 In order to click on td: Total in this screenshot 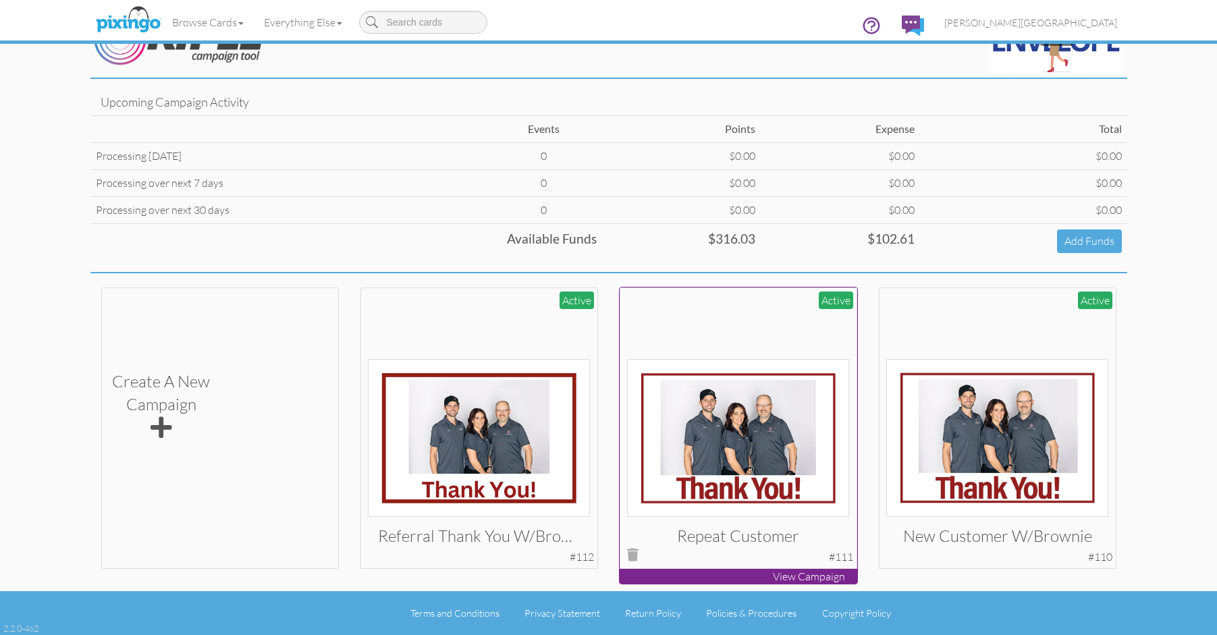, I will do `click(1023, 130)`.